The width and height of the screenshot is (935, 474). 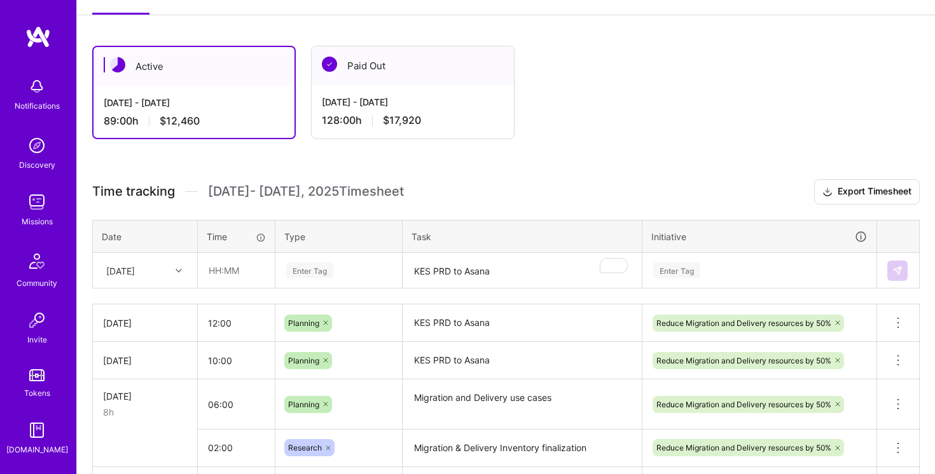 What do you see at coordinates (37, 165) in the screenshot?
I see `div: Discovery` at bounding box center [37, 165].